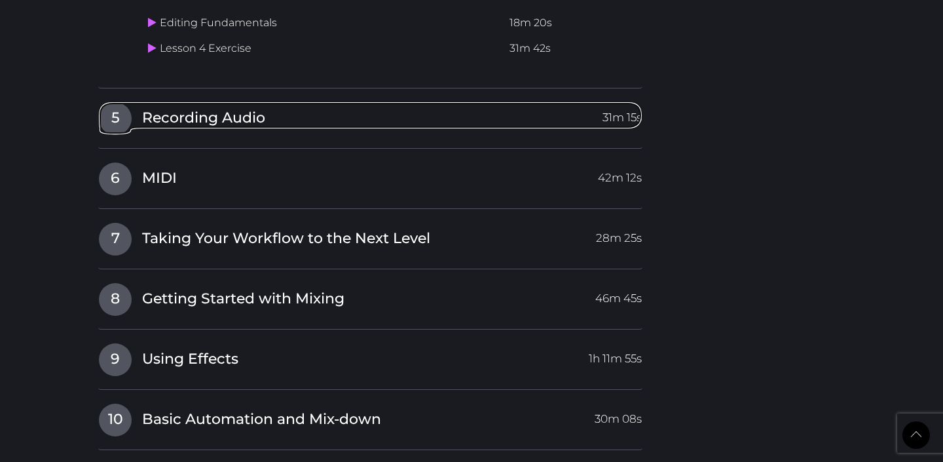 The width and height of the screenshot is (943, 462). I want to click on span: Basic Automation and Mix-down, so click(261, 419).